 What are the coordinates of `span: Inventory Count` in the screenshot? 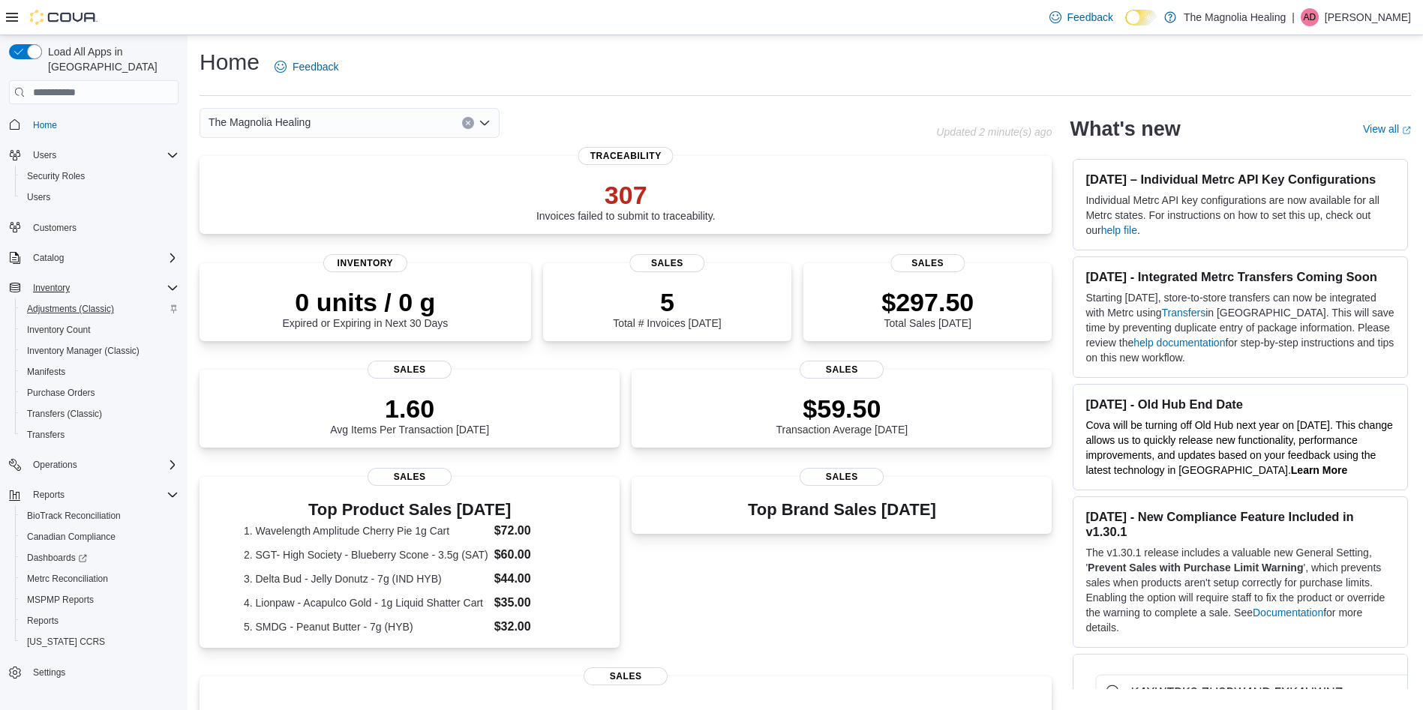 It's located at (100, 330).